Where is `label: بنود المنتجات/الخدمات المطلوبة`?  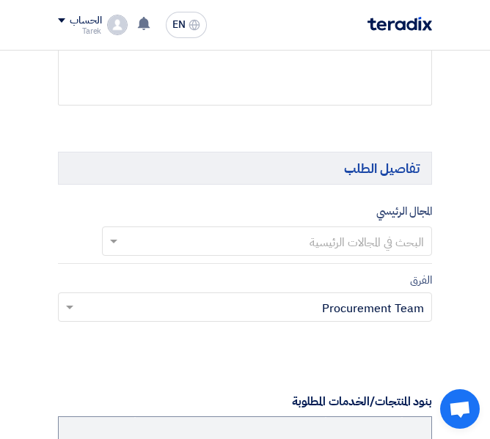
label: بنود المنتجات/الخدمات المطلوبة is located at coordinates (361, 402).